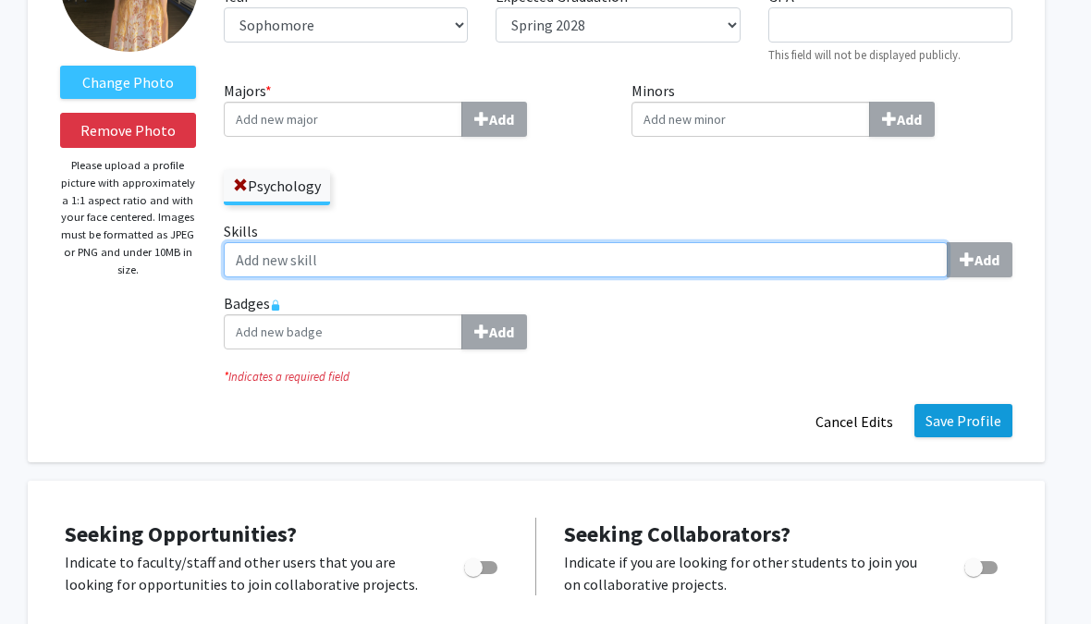 The width and height of the screenshot is (1091, 624). Describe the element at coordinates (855, 422) in the screenshot. I see `button: Cancel Edits` at that location.